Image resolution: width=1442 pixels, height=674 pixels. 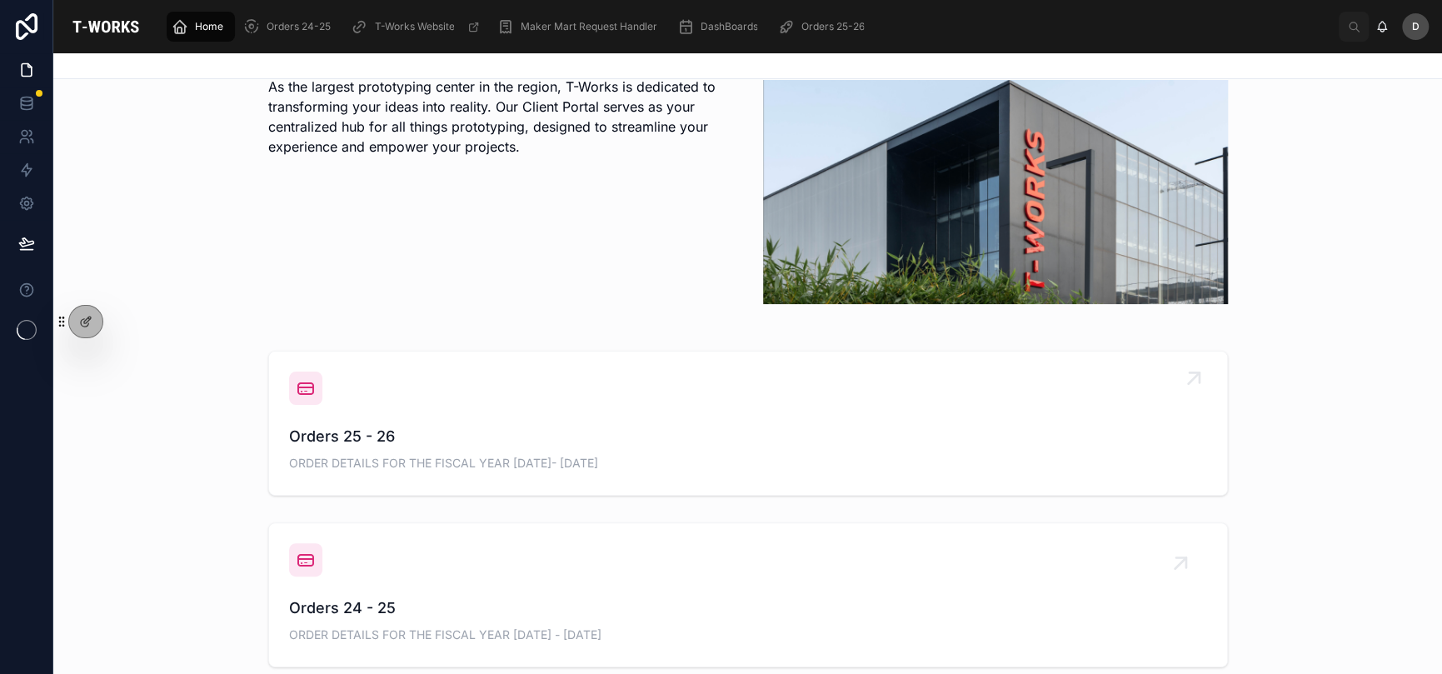 What do you see at coordinates (748, 436) in the screenshot?
I see `span: Orders 25 - 26` at bounding box center [748, 436].